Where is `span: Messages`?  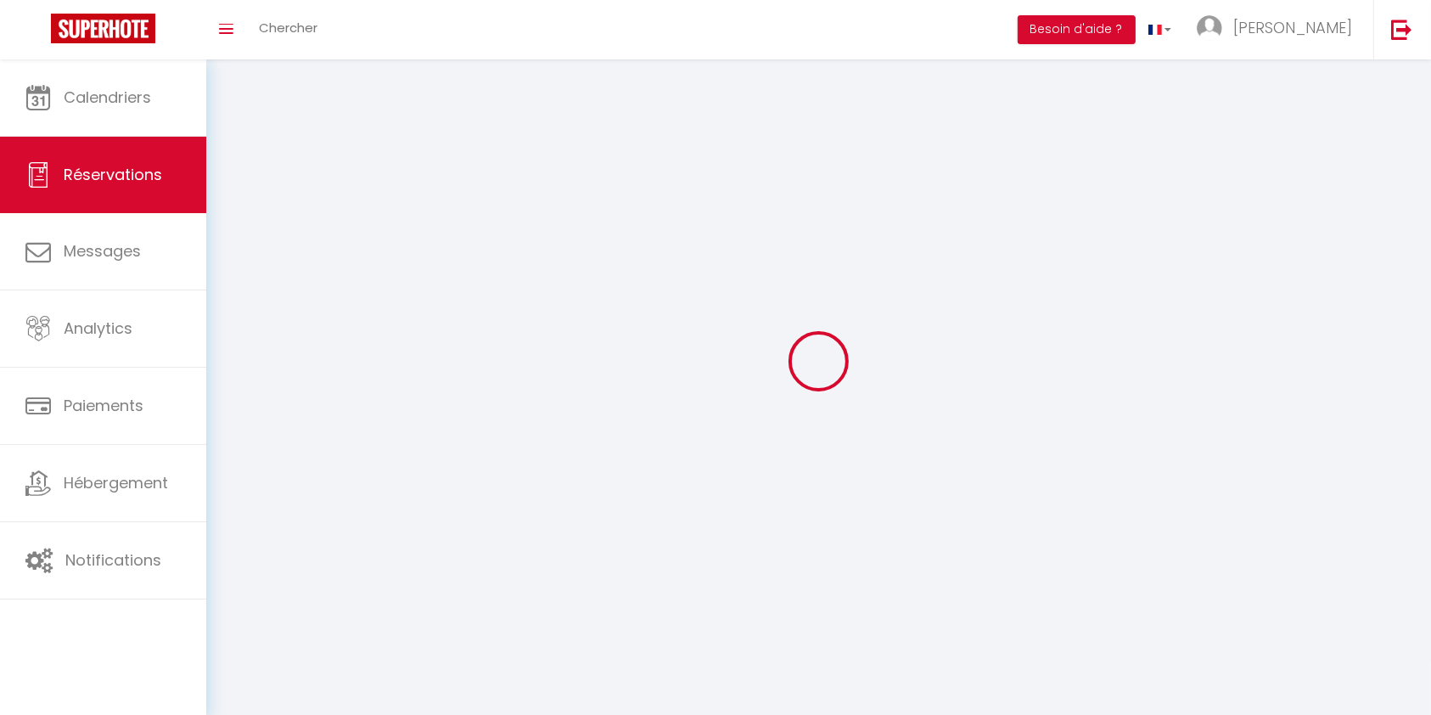
span: Messages is located at coordinates (102, 250).